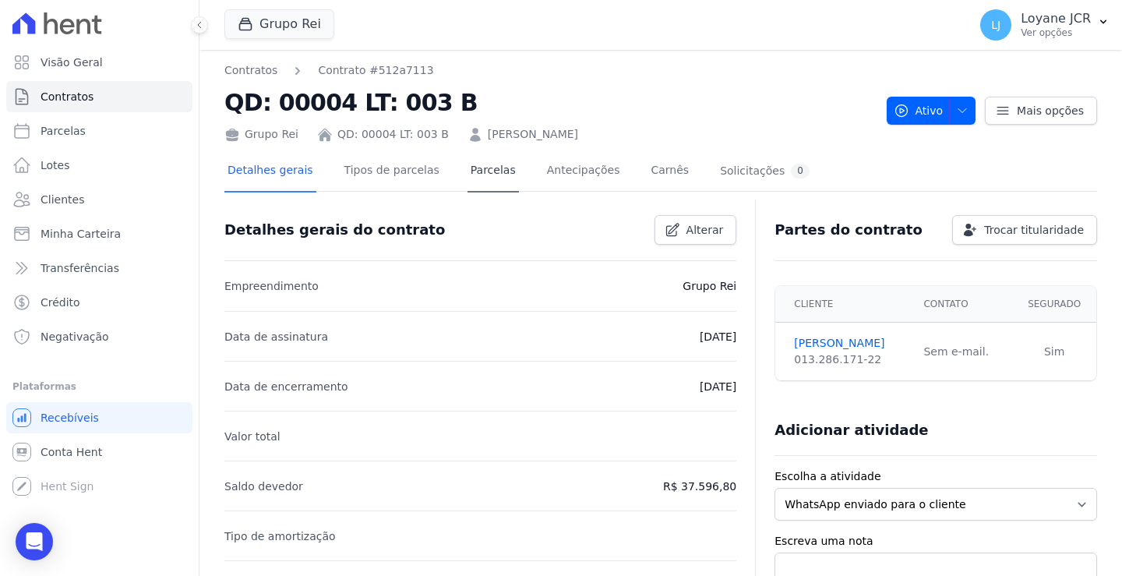 The height and width of the screenshot is (576, 1122). Describe the element at coordinates (334, 230) in the screenshot. I see `h3: Detalhes gerais do contrato` at that location.